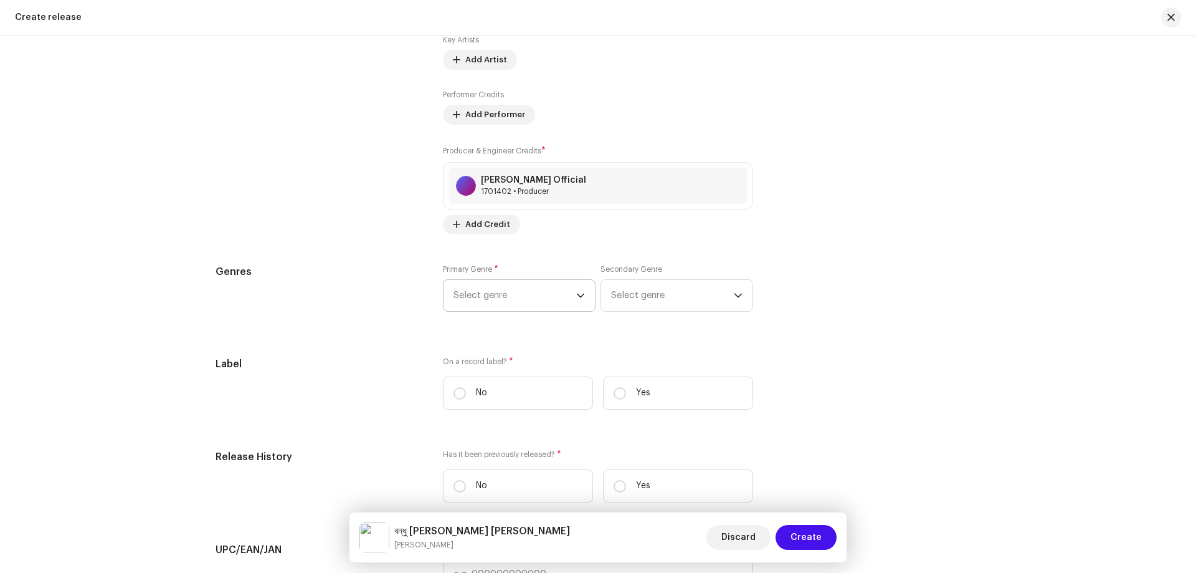 This screenshot has height=573, width=1196. Describe the element at coordinates (488, 224) in the screenshot. I see `span: Add Credit` at that location.